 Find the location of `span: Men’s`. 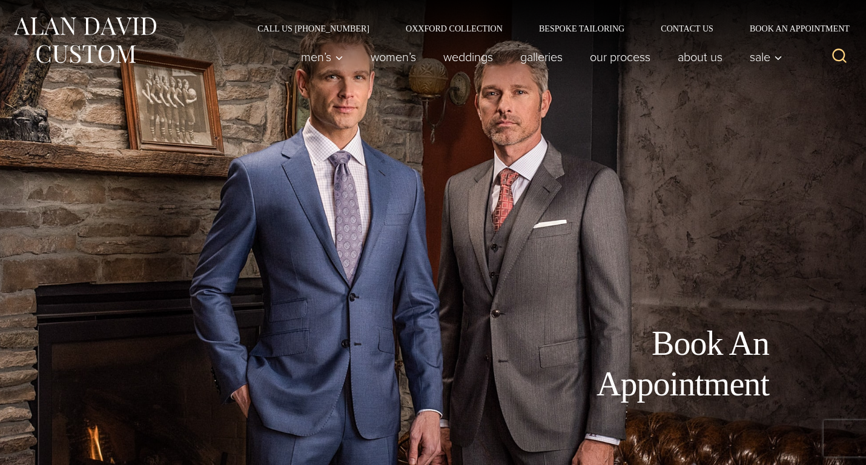

span: Men’s is located at coordinates (322, 57).